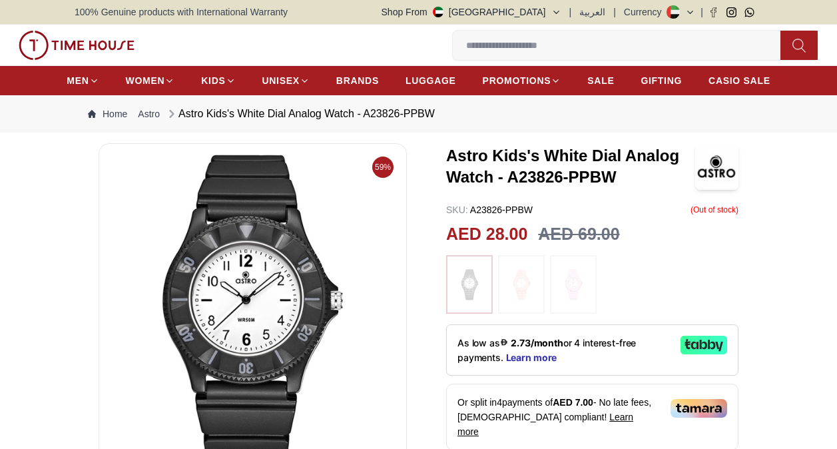 The height and width of the screenshot is (449, 837). I want to click on button: العربية, so click(592, 12).